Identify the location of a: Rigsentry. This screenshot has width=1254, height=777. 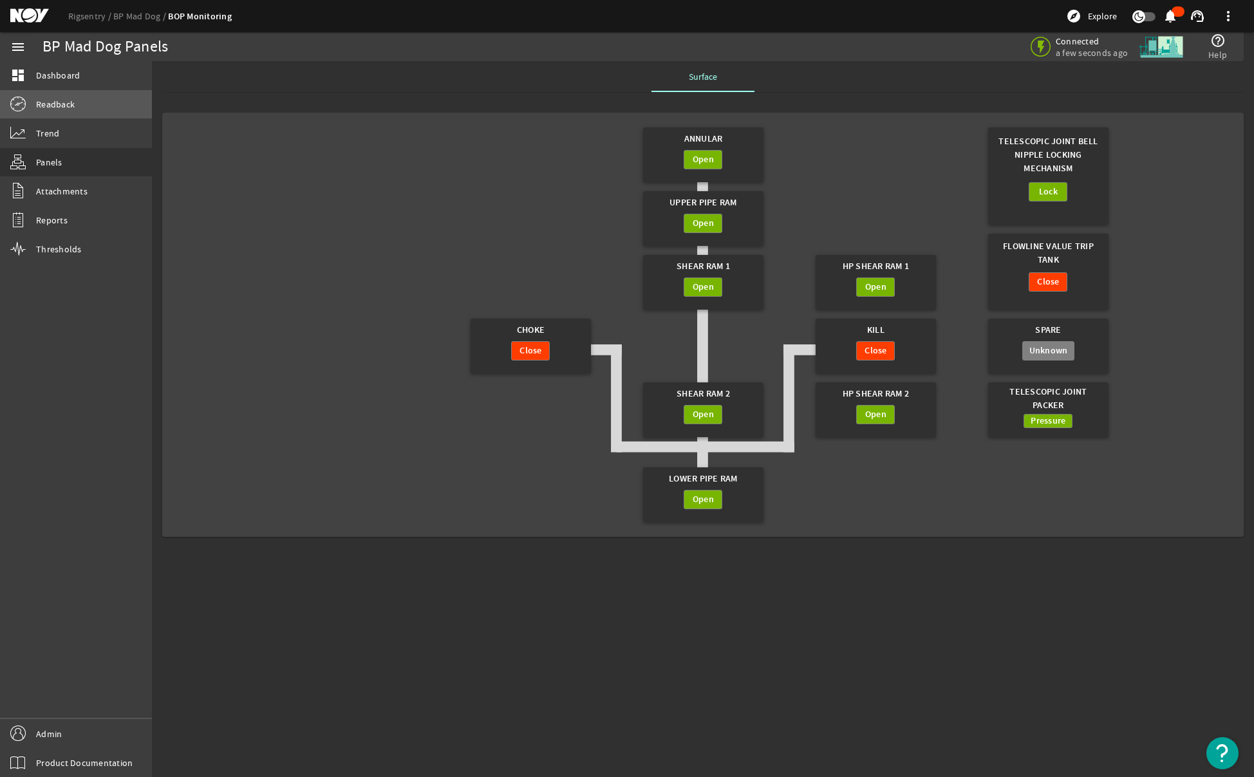
(91, 16).